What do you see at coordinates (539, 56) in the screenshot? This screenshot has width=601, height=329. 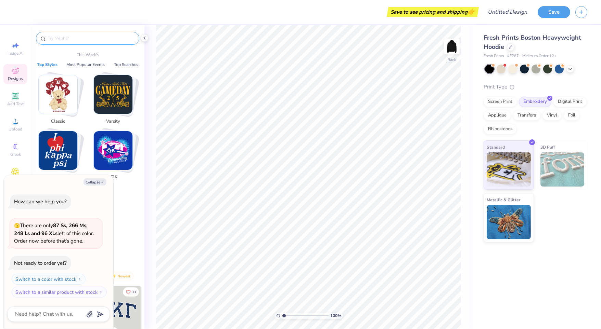 I see `span: Minimum Order: 12 +` at bounding box center [539, 56].